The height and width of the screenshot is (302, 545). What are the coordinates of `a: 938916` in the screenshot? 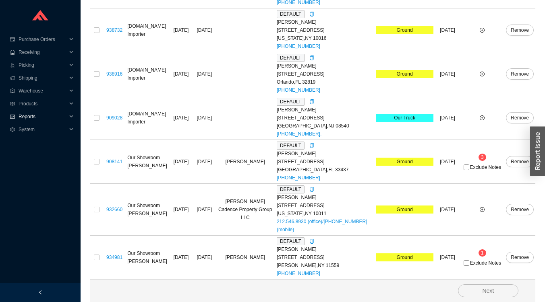 It's located at (114, 74).